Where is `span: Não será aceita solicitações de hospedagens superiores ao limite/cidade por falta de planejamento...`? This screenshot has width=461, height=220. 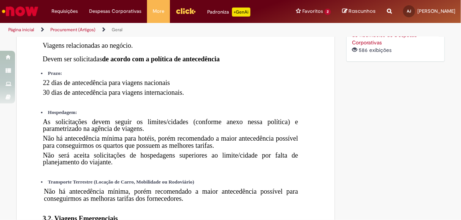 span: Não será aceita solicitações de hospedagens superiores ao limite/cidade por falta de planejamento... is located at coordinates (170, 159).